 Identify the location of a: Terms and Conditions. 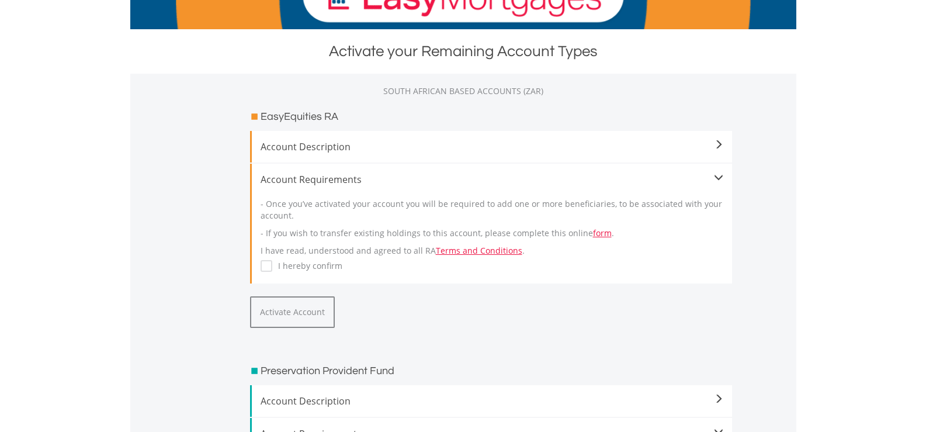
(479, 250).